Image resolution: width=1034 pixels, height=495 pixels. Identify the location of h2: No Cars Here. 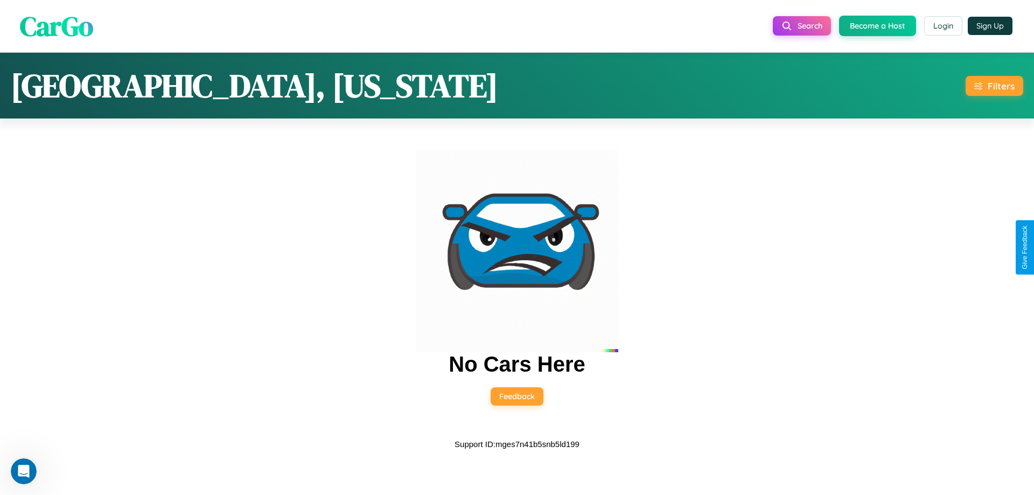
(516, 364).